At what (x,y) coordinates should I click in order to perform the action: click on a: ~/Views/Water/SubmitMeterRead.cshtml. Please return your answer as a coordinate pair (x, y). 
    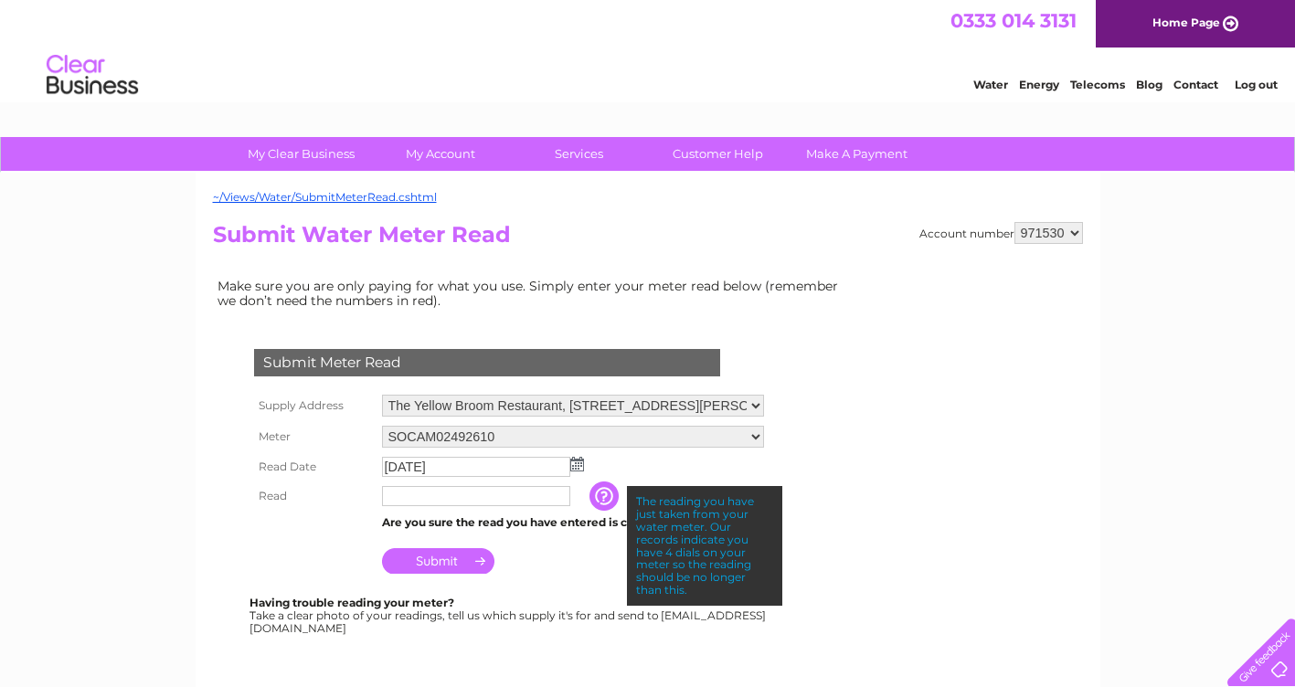
    Looking at the image, I should click on (324, 196).